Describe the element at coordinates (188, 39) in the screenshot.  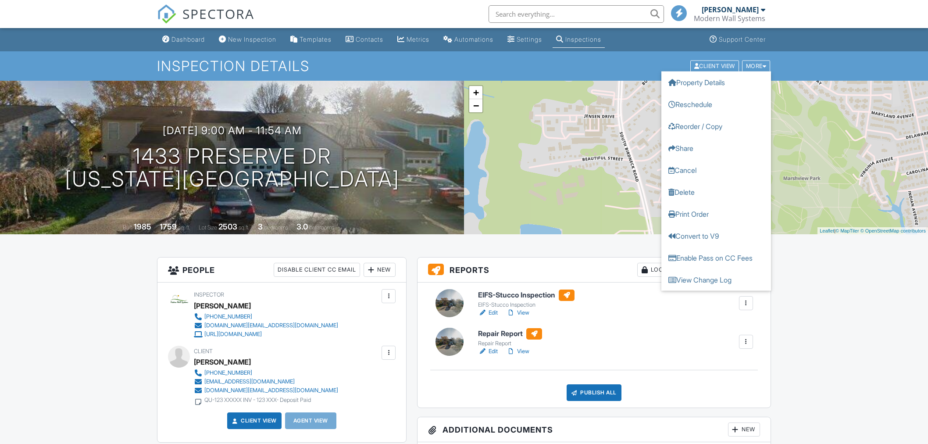
I see `div: Dashboard` at that location.